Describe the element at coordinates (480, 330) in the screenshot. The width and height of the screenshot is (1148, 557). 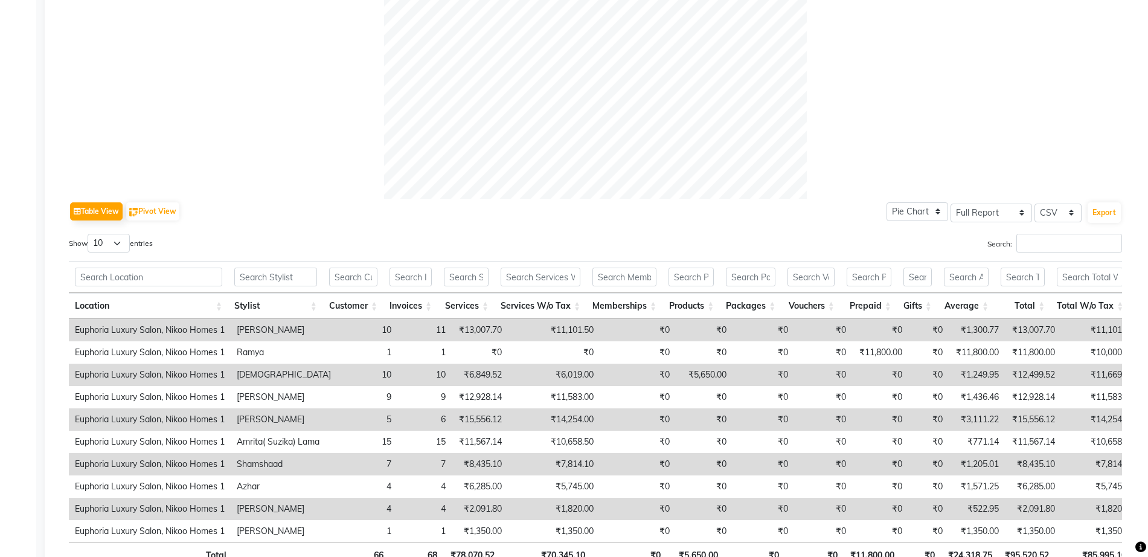
I see `td: ₹13,007.70` at that location.